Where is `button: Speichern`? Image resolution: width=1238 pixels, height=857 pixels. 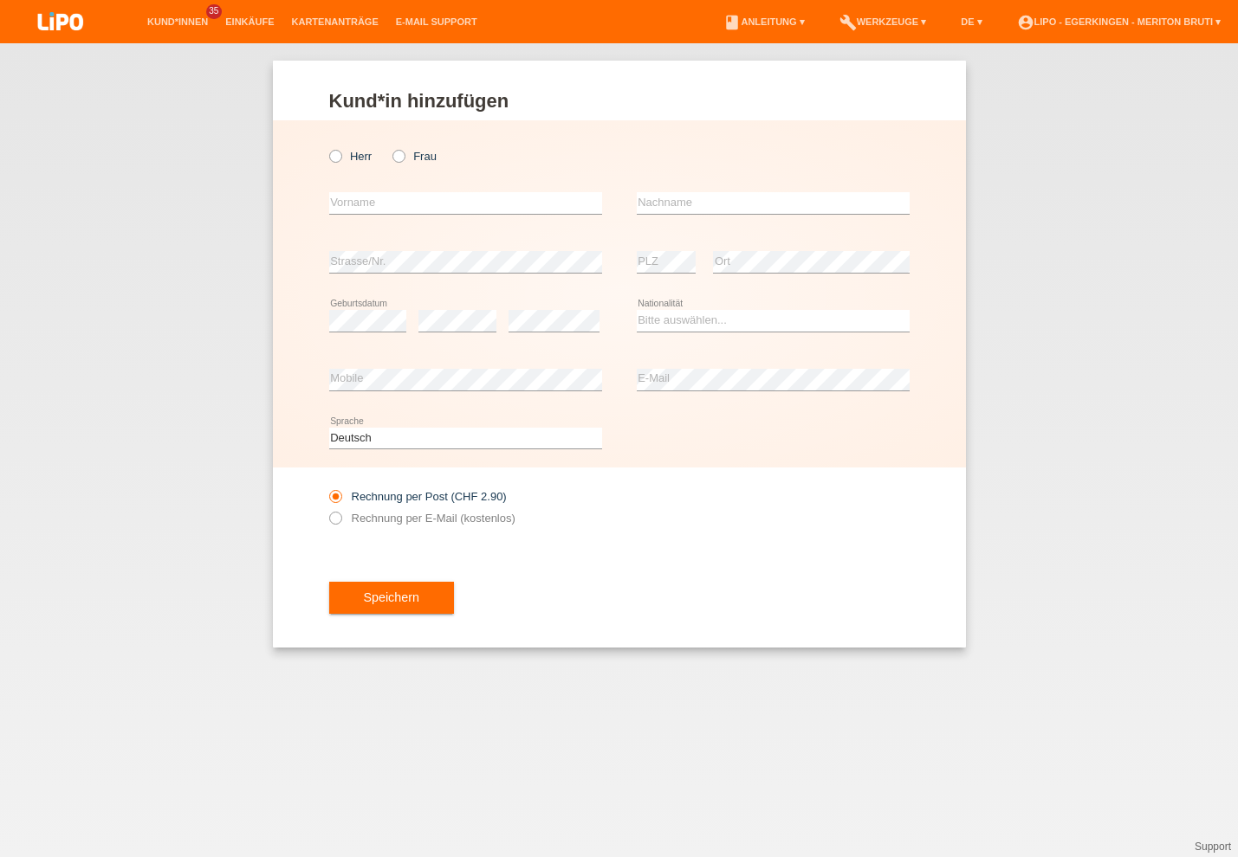 button: Speichern is located at coordinates (391, 598).